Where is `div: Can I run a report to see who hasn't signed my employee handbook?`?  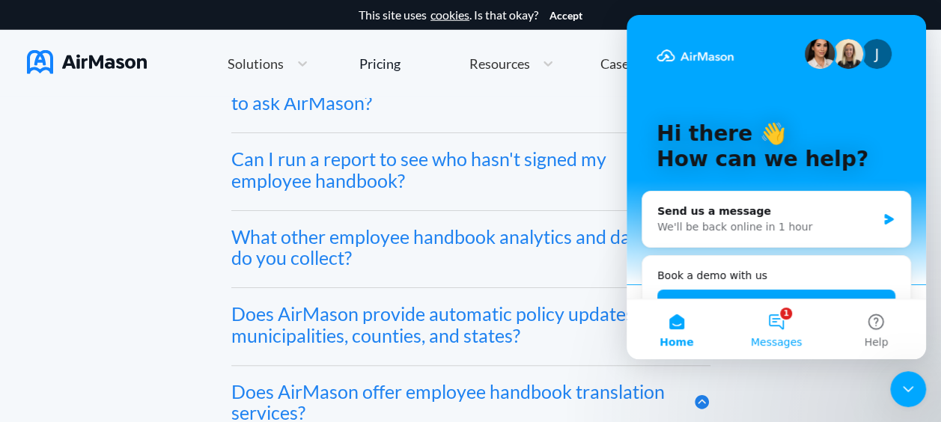 div: Can I run a report to see who hasn't signed my employee handbook? is located at coordinates (451, 170).